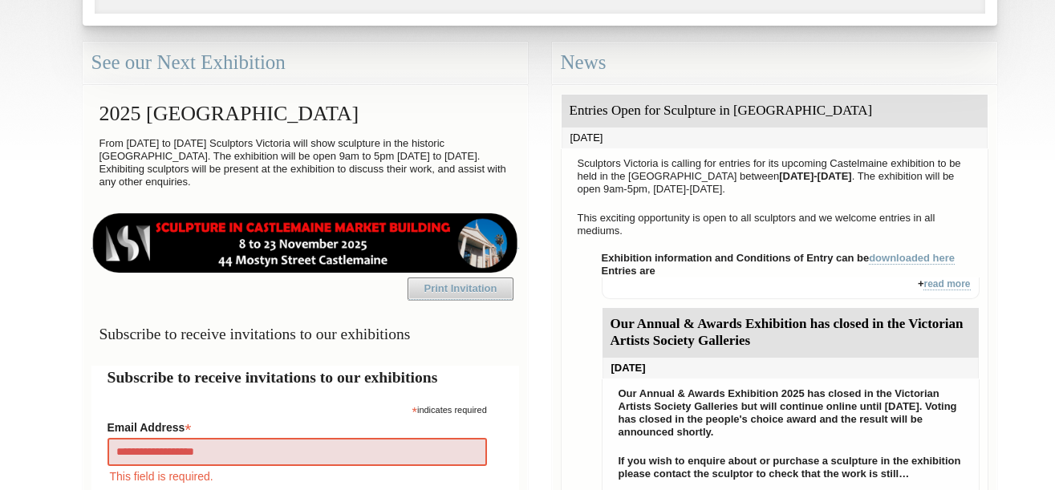  I want to click on h2: Subscribe to receive invitations to our exhibitions, so click(305, 377).